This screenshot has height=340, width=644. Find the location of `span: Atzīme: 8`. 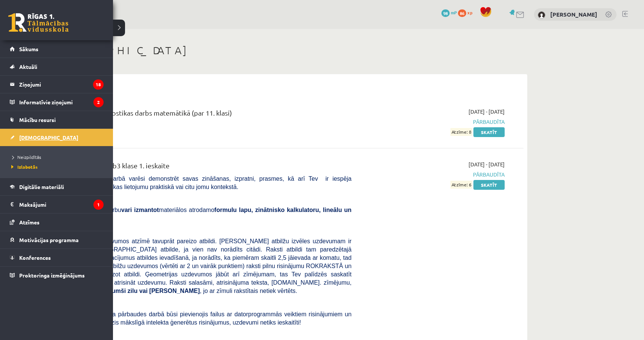

span: Atzīme: 8 is located at coordinates (461, 132).